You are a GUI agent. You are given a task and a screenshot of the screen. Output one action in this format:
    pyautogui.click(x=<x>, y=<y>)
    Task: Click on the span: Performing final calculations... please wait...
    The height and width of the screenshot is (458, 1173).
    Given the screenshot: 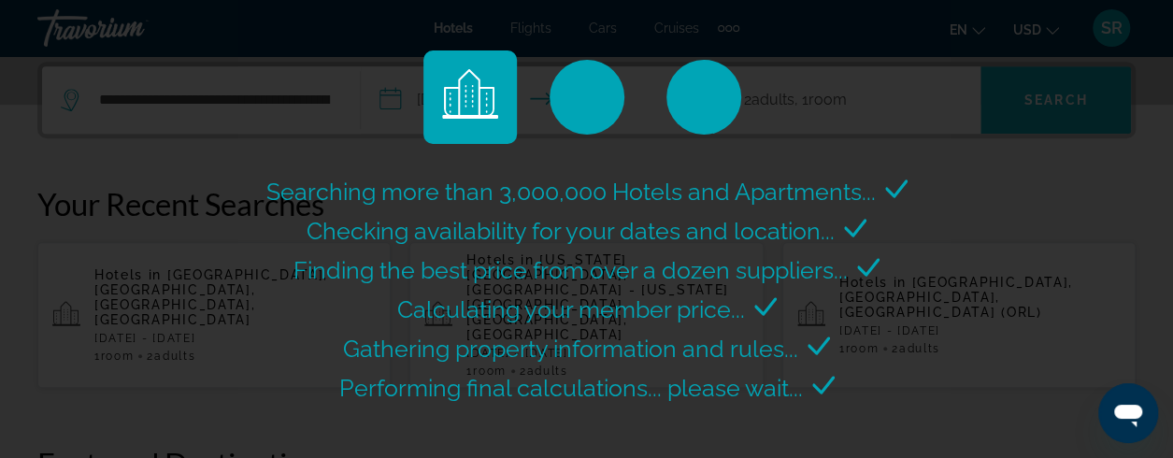 What is the action you would take?
    pyautogui.click(x=571, y=388)
    